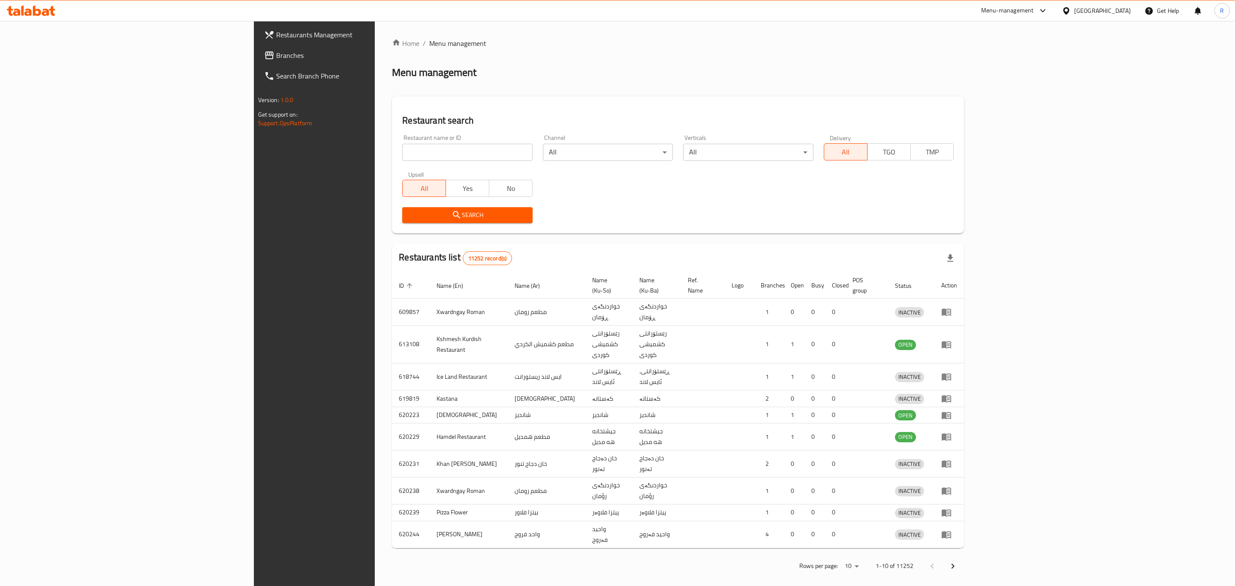  What do you see at coordinates (455, 286) in the screenshot?
I see `span: Name (En)` at bounding box center [455, 286].